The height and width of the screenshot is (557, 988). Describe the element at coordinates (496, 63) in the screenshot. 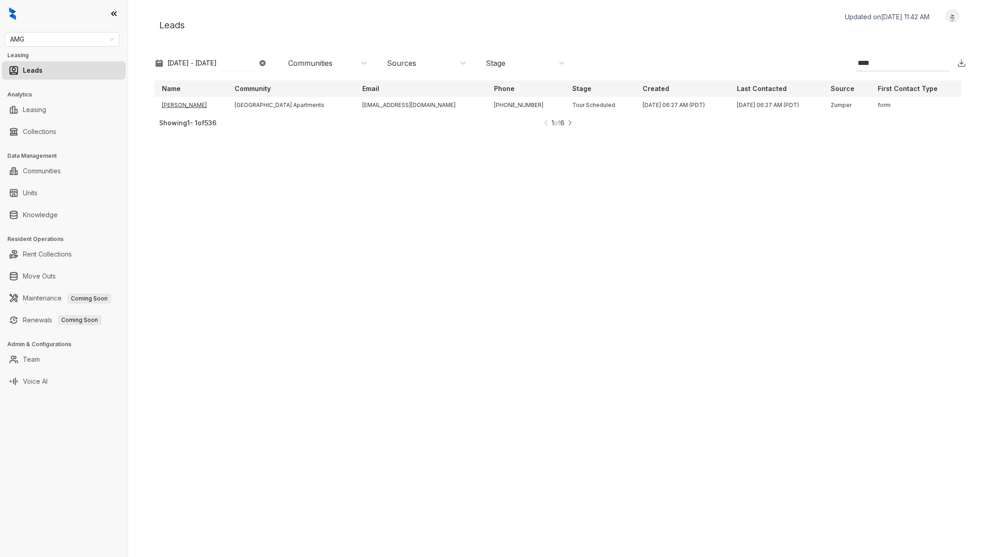

I see `div: Stage` at that location.